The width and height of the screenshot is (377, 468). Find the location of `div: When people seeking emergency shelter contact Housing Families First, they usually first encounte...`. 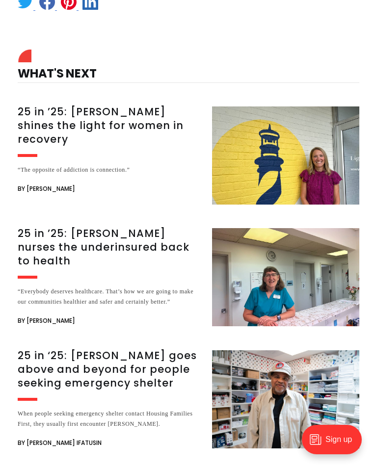

div: When people seeking emergency shelter contact Housing Families First, they usually first encounte... is located at coordinates (109, 419).